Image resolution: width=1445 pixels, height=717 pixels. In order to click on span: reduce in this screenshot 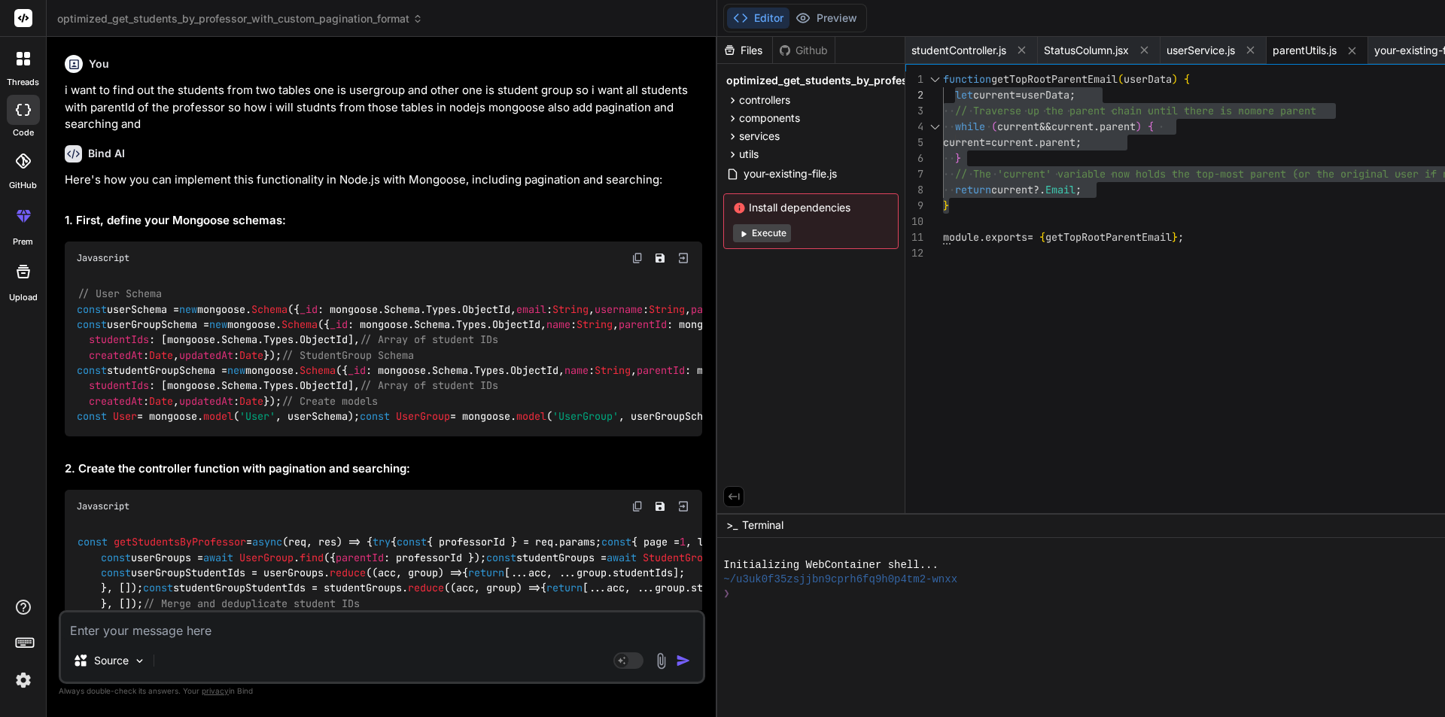, I will do `click(426, 589)`.